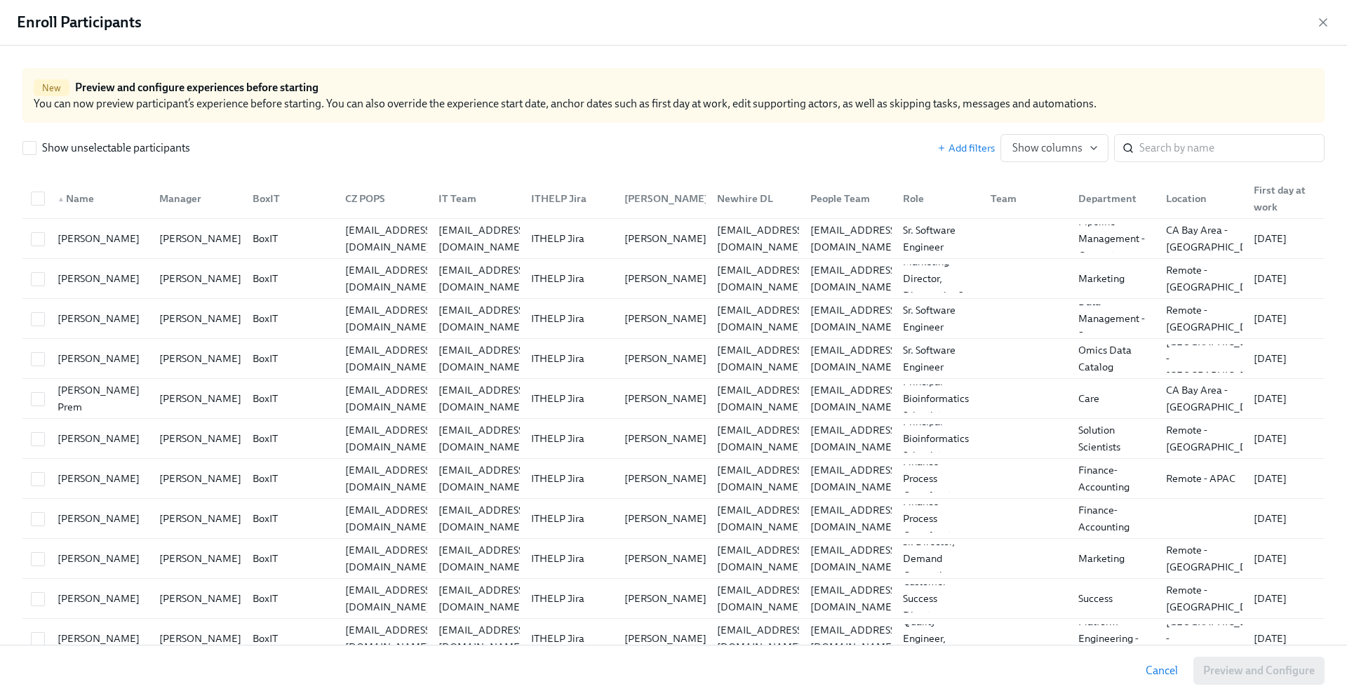 This screenshot has height=696, width=1347. What do you see at coordinates (1113, 199) in the screenshot?
I see `div: Department` at bounding box center [1113, 199].